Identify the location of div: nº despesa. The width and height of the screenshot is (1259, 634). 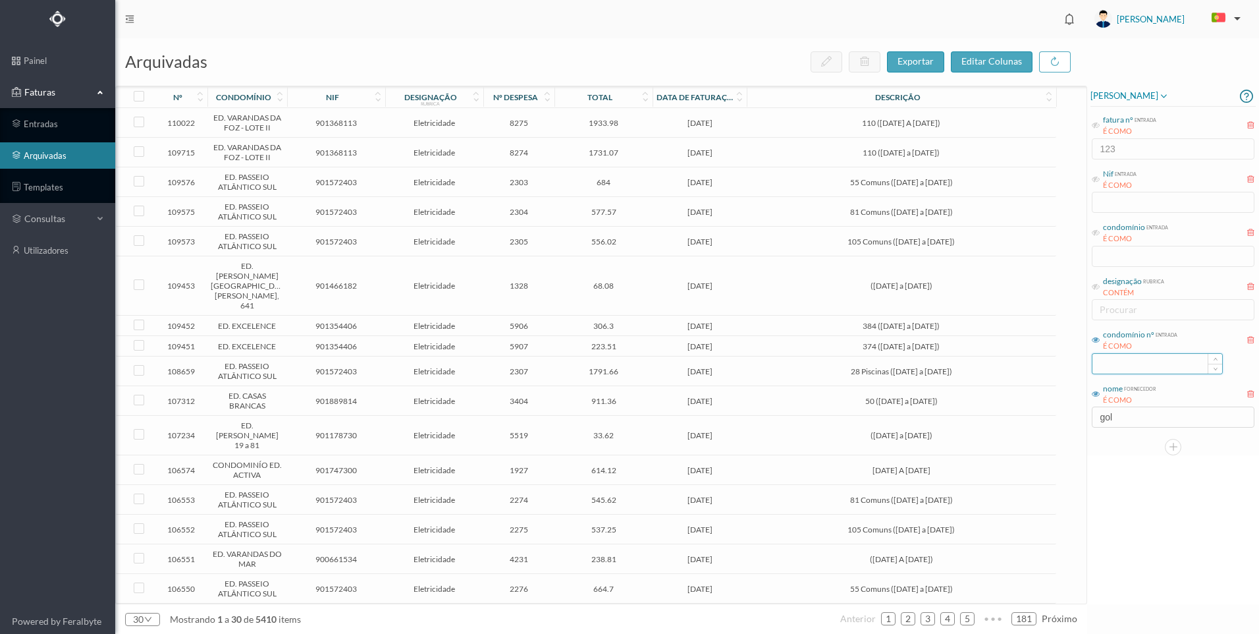
(516, 97).